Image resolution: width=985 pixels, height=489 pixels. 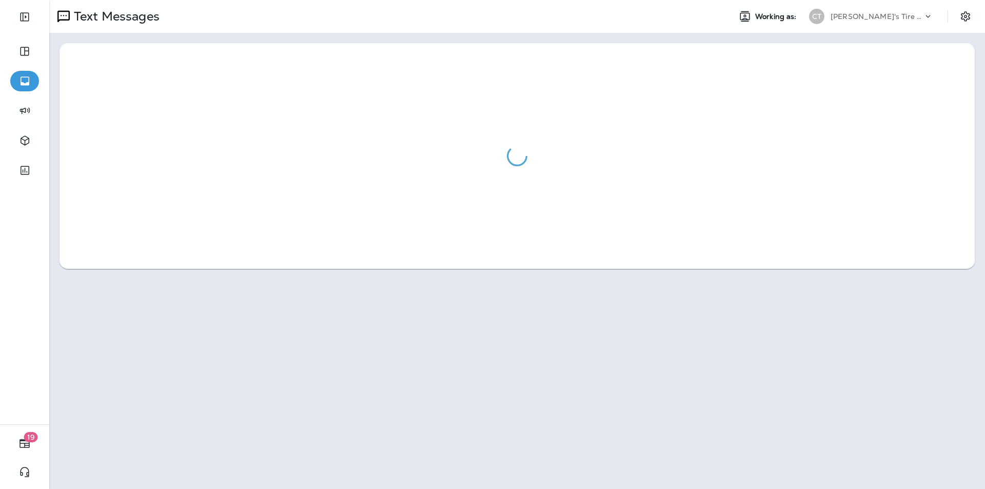 What do you see at coordinates (25, 17) in the screenshot?
I see `button: Expand Sidebar` at bounding box center [25, 17].